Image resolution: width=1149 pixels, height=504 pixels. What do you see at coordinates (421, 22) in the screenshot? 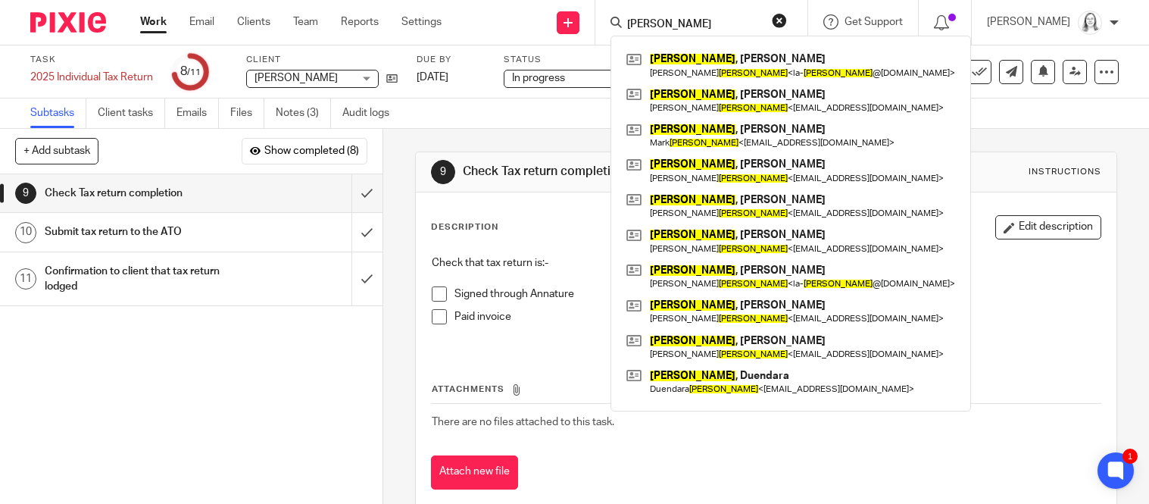
I see `a: Settings` at bounding box center [421, 22].